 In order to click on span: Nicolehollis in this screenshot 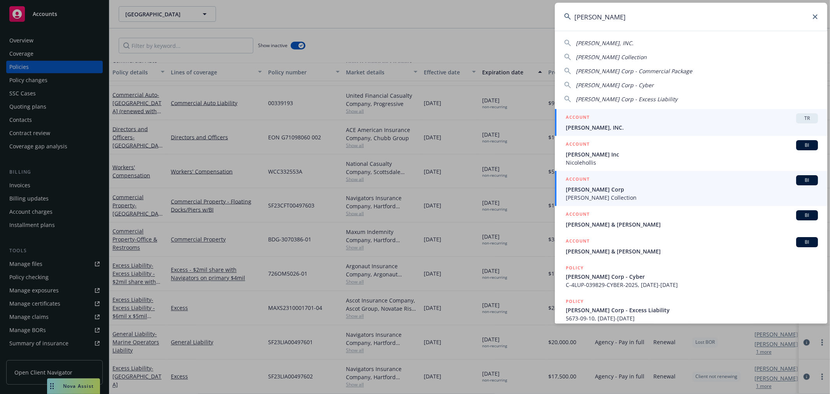, I will do `click(692, 162)`.